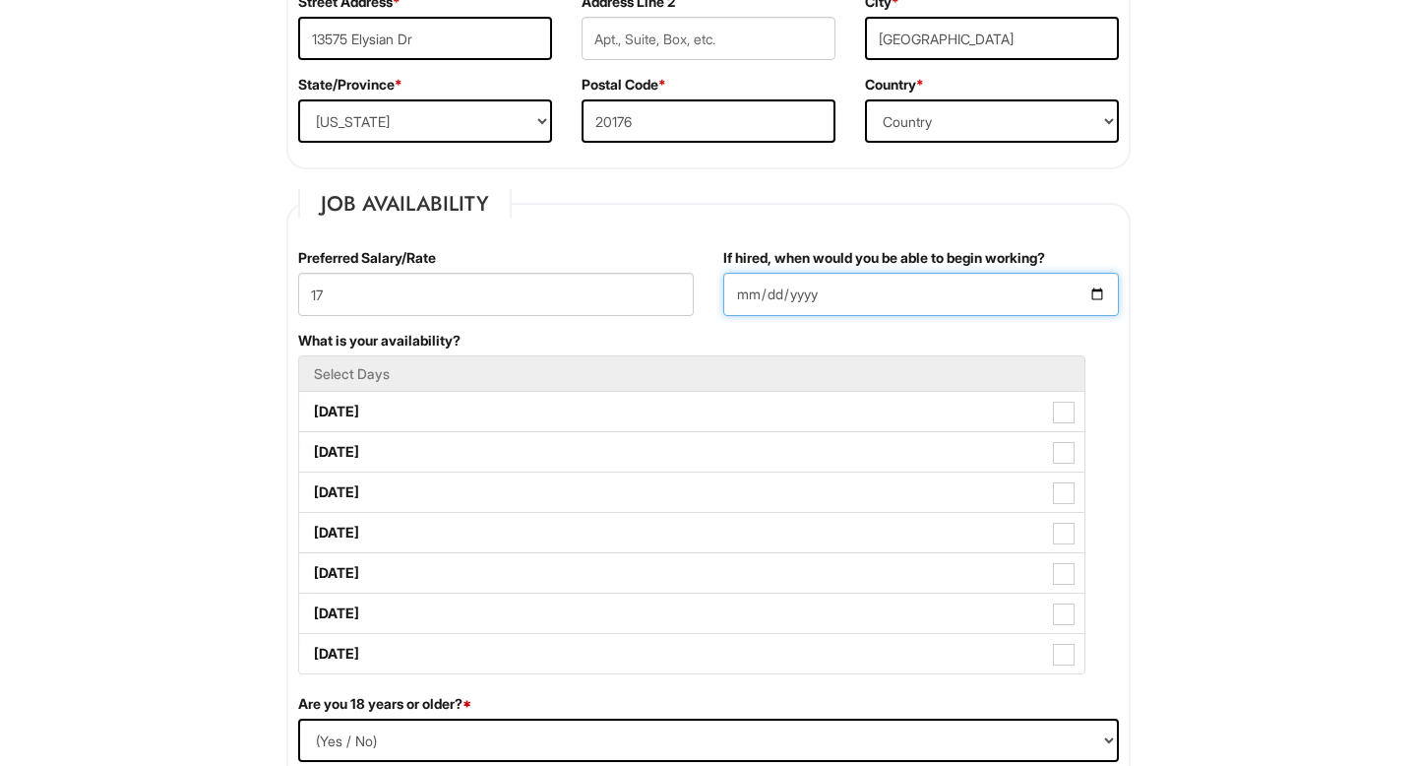 The height and width of the screenshot is (766, 1417). Describe the element at coordinates (405, 204) in the screenshot. I see `legend: Job Availability` at that location.